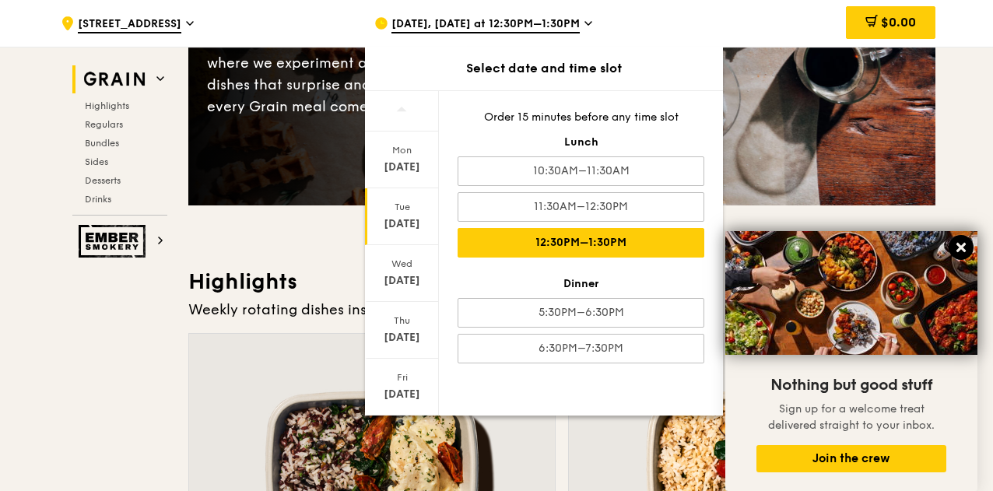  Describe the element at coordinates (580, 142) in the screenshot. I see `div: Lunch` at that location.